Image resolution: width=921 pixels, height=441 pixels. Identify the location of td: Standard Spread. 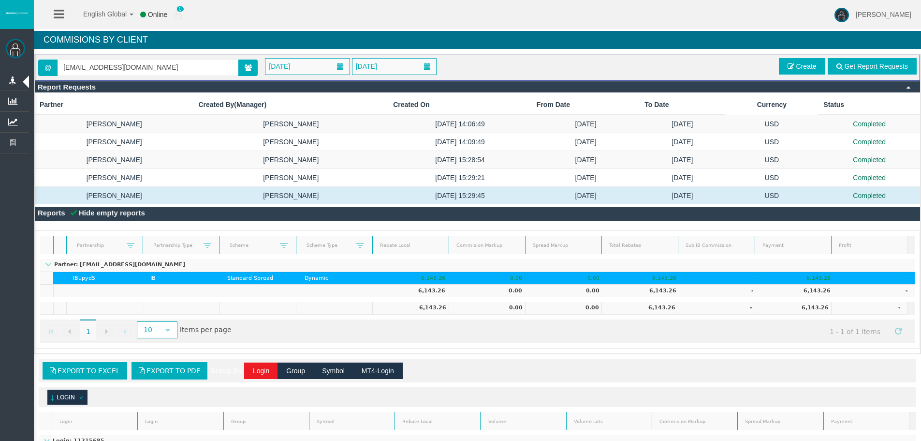
(259, 278).